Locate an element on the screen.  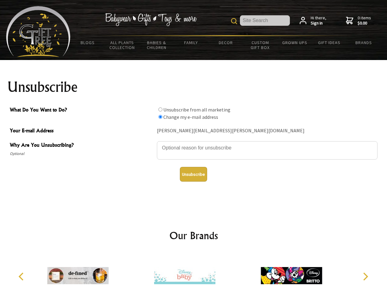
a: All Plants Collection is located at coordinates (122, 45).